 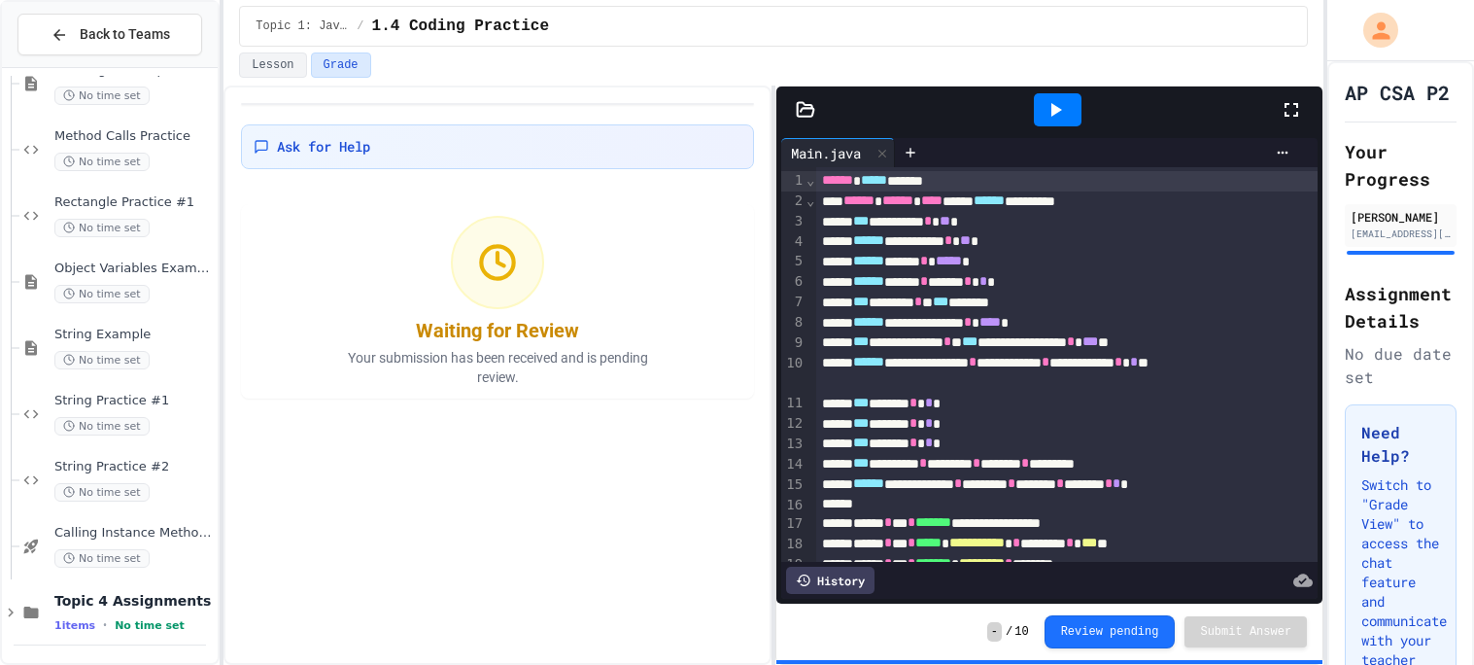 I want to click on div: 2, so click(x=793, y=201).